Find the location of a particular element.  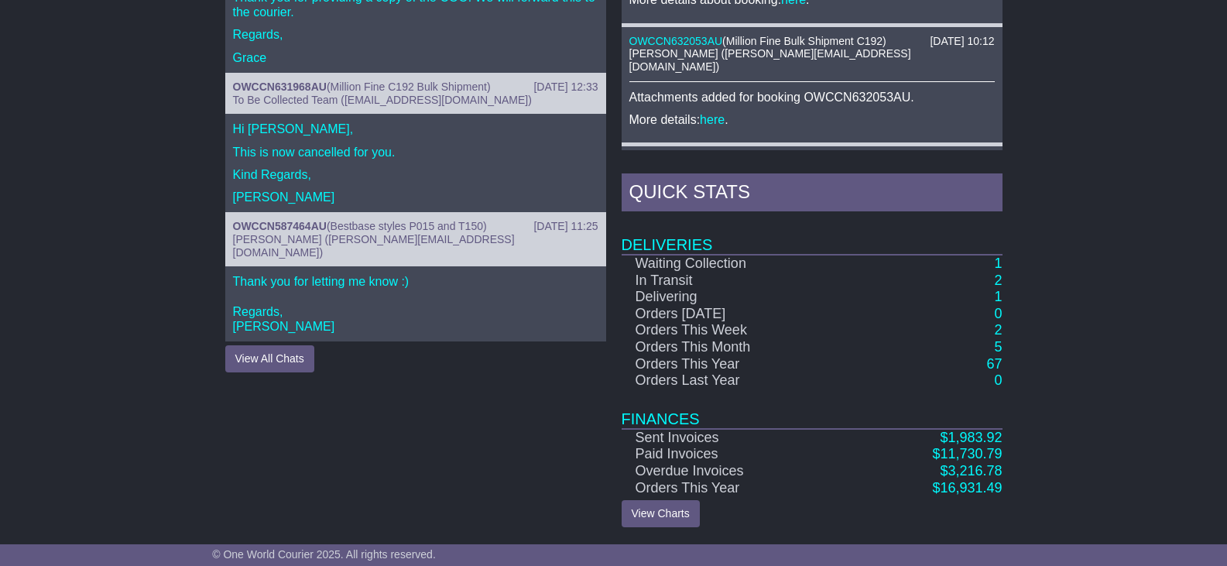

div: Quick Stats is located at coordinates (812, 194).